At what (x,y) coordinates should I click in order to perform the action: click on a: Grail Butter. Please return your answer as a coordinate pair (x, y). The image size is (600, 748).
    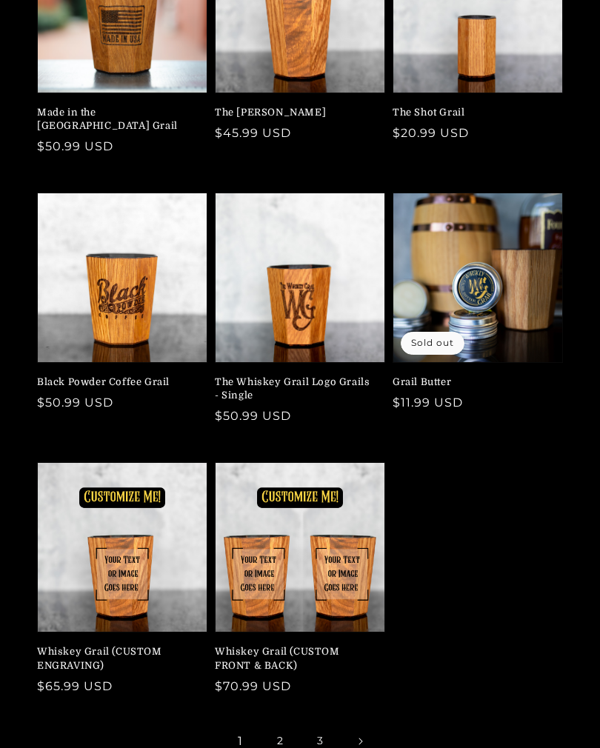
    Looking at the image, I should click on (473, 382).